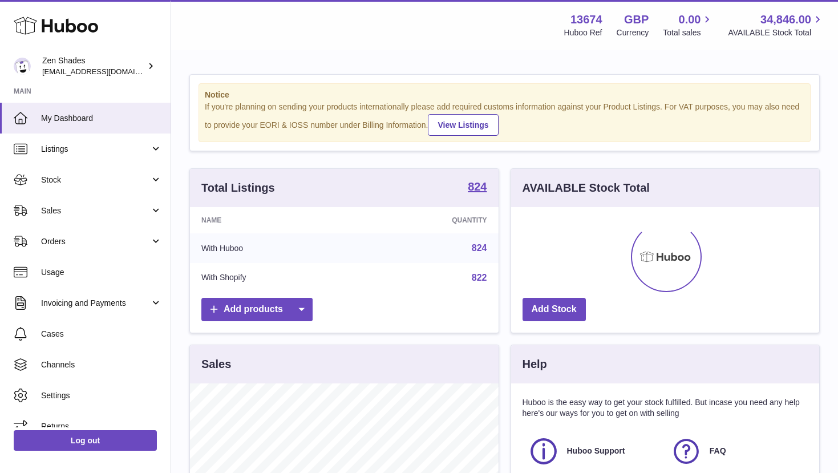 The image size is (838, 473). I want to click on span: Usage, so click(102, 272).